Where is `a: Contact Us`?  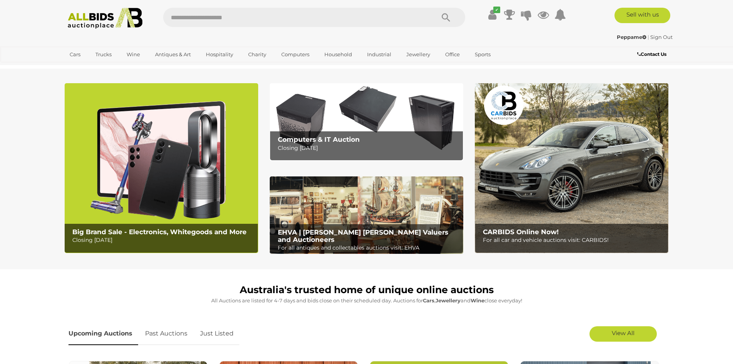 a: Contact Us is located at coordinates (652, 54).